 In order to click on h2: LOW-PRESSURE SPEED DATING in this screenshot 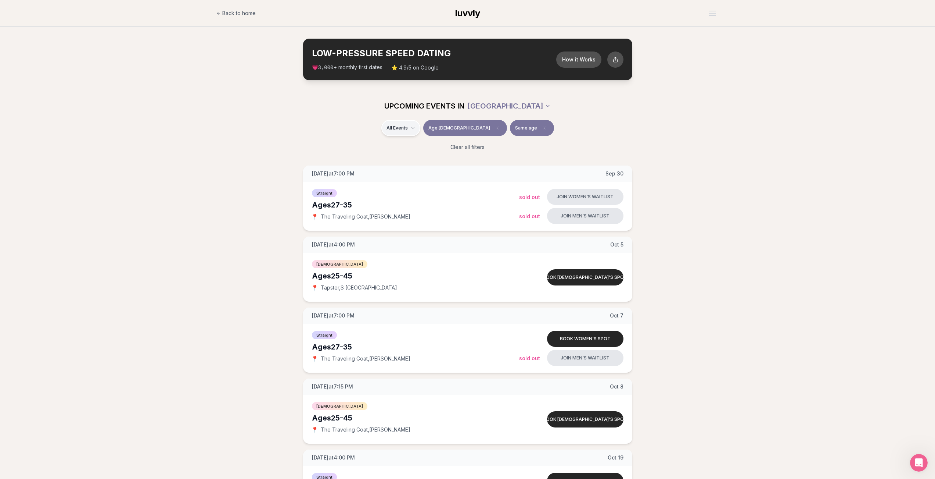, I will do `click(434, 53)`.